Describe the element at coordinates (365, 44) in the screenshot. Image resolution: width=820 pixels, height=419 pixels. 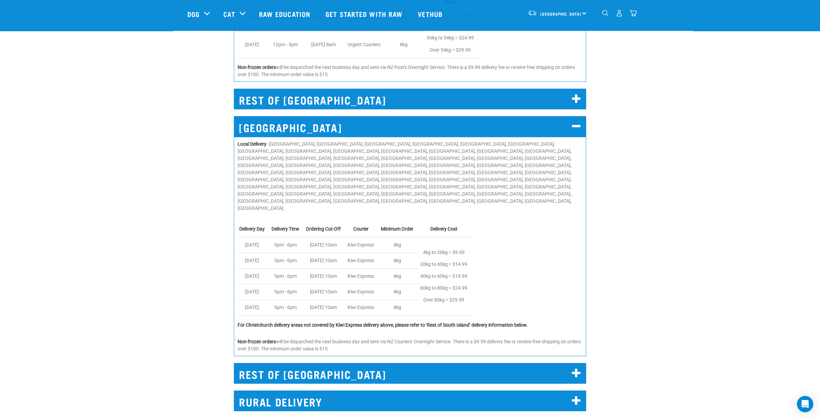
I see `td: Urgent Couriers` at that location.